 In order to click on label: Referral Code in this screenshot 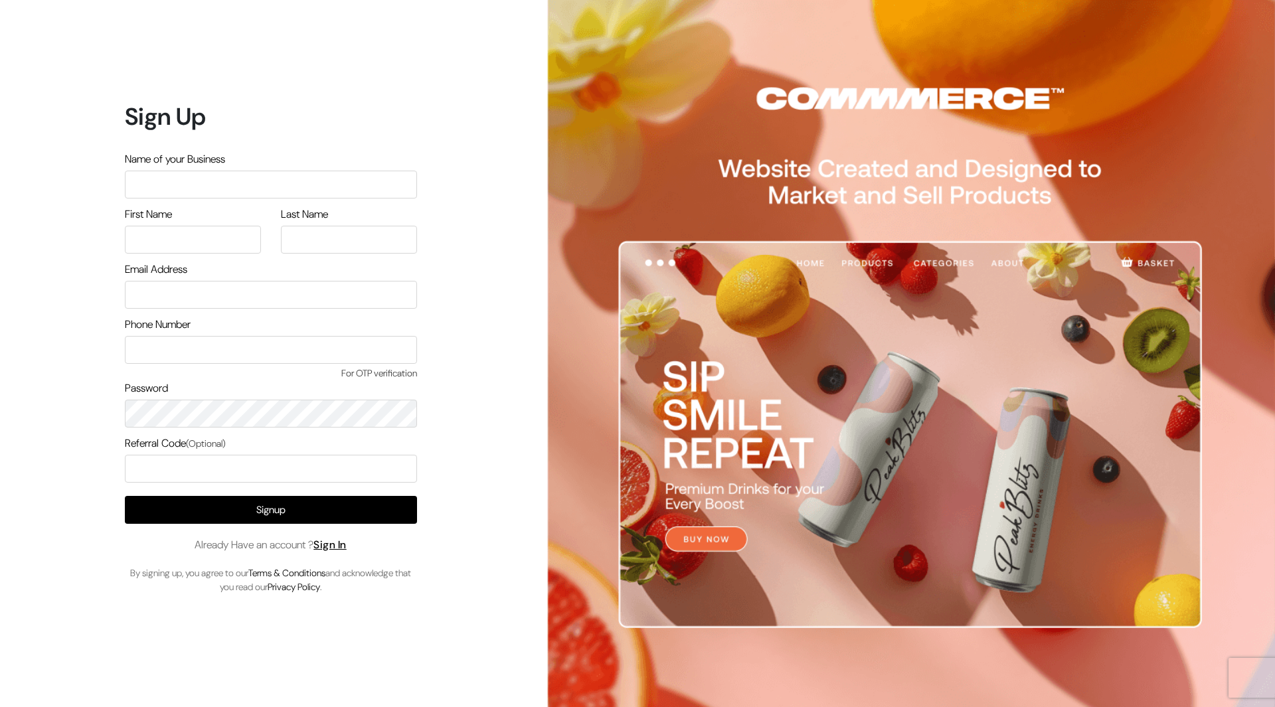, I will do `click(175, 444)`.